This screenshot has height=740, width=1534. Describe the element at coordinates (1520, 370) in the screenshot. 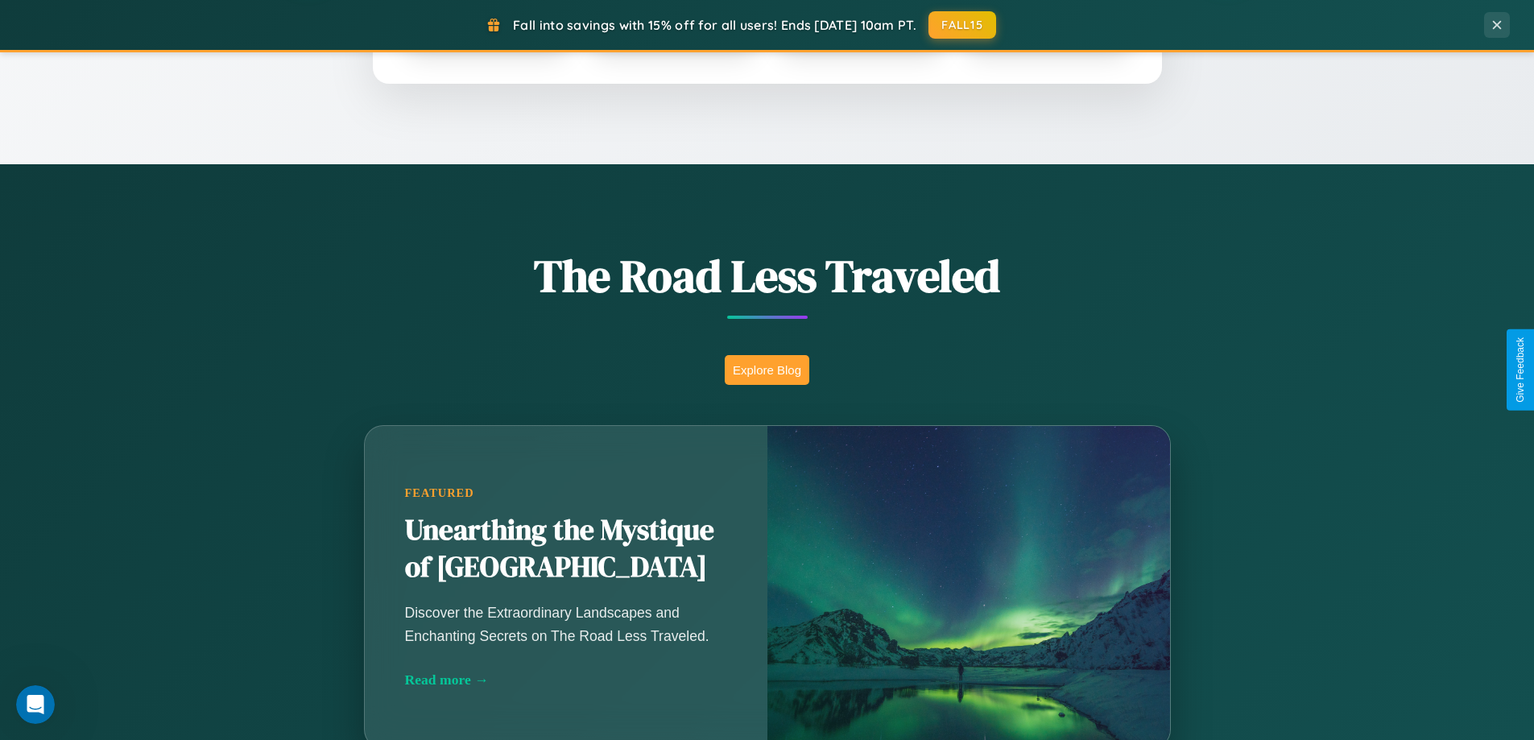

I see `div: Give Feedback` at that location.